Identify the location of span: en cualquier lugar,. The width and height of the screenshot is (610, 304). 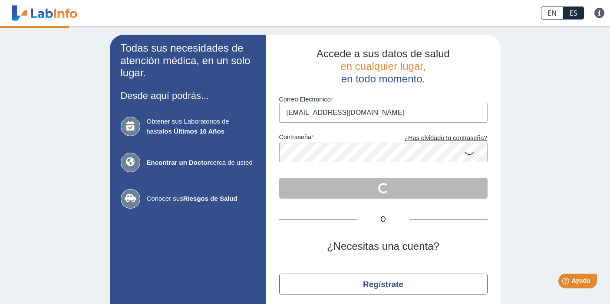
(383, 66).